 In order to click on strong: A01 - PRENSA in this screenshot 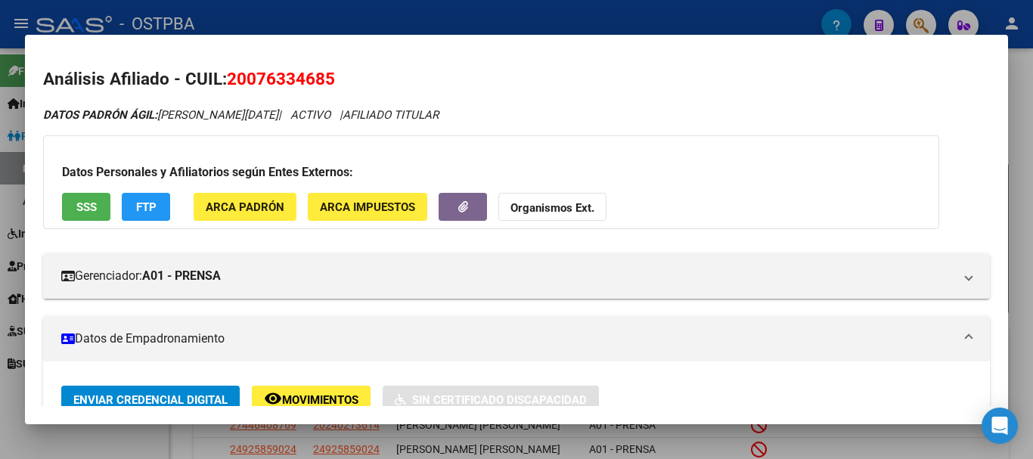, I will do `click(181, 276)`.